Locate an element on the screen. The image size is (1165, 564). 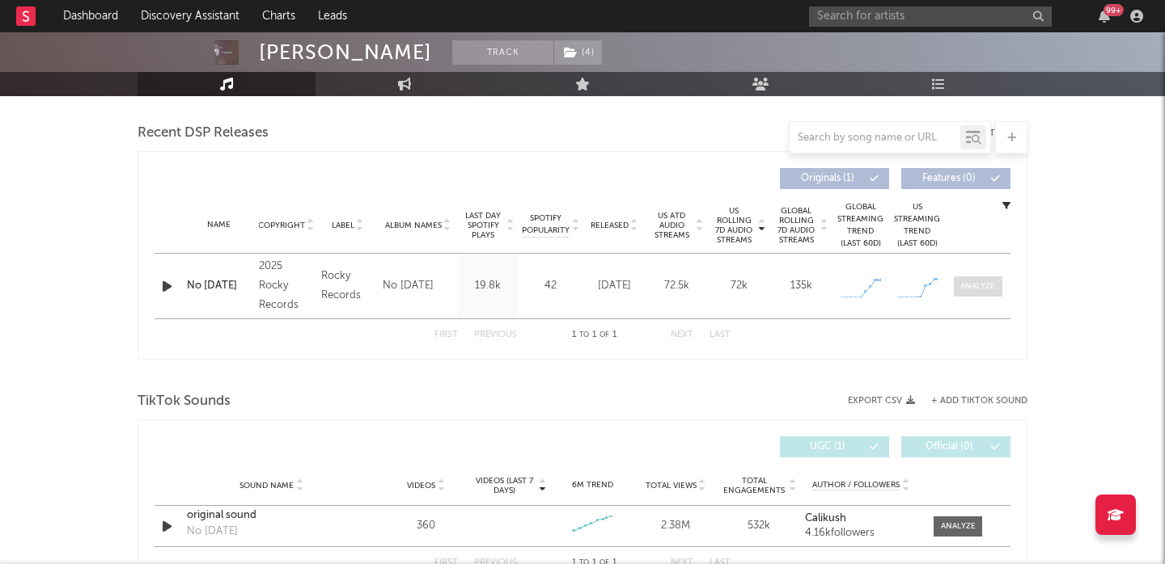
div: 2025 Rocky Records is located at coordinates (285, 286).